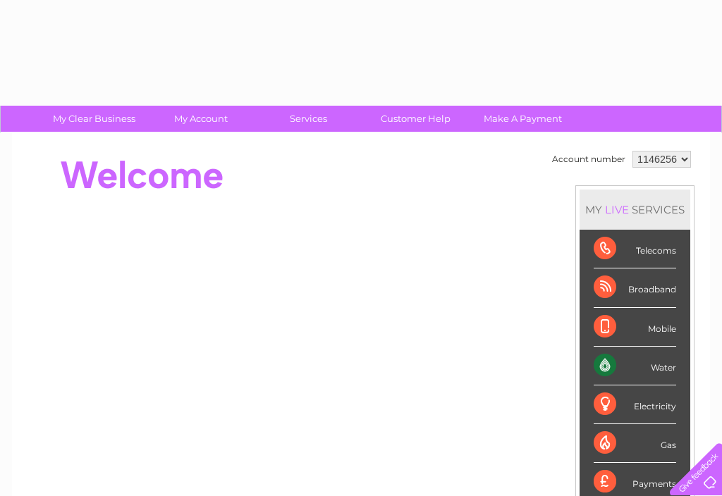 The width and height of the screenshot is (722, 496). What do you see at coordinates (588, 159) in the screenshot?
I see `td: Account number` at bounding box center [588, 159].